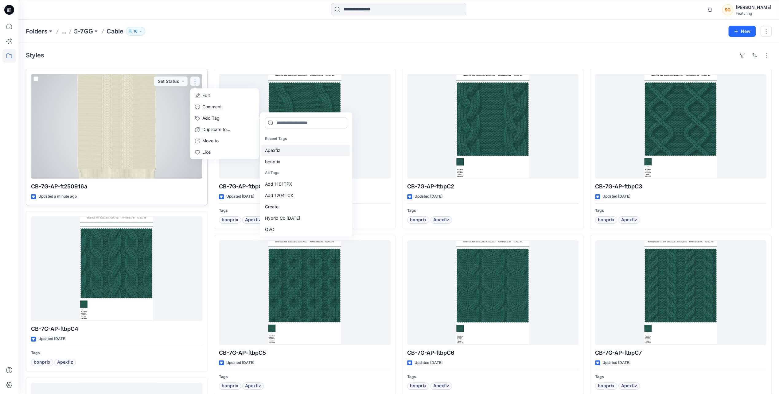 The height and width of the screenshot is (394, 779). What do you see at coordinates (206, 95) in the screenshot?
I see `p: Edit` at bounding box center [206, 95].